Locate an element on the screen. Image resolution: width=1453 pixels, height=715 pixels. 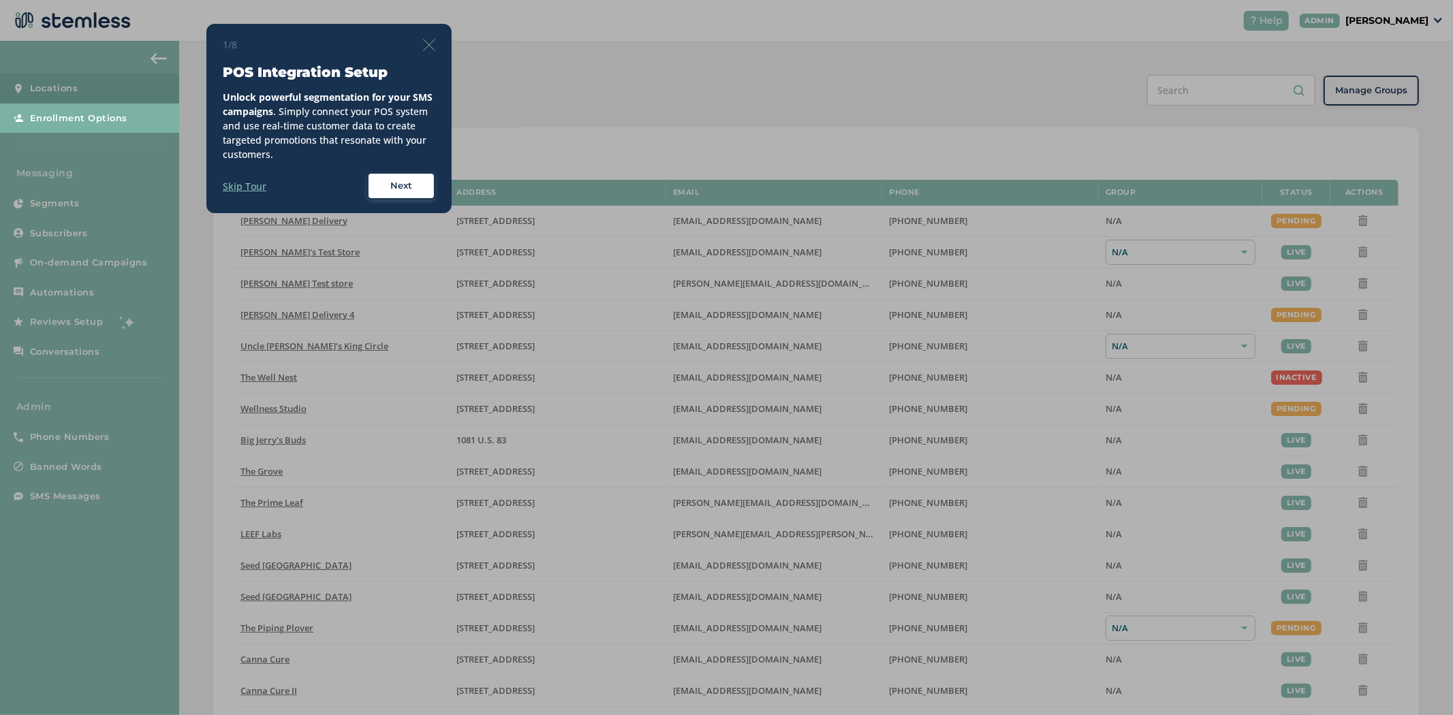
span: 1/8 is located at coordinates (230, 44).